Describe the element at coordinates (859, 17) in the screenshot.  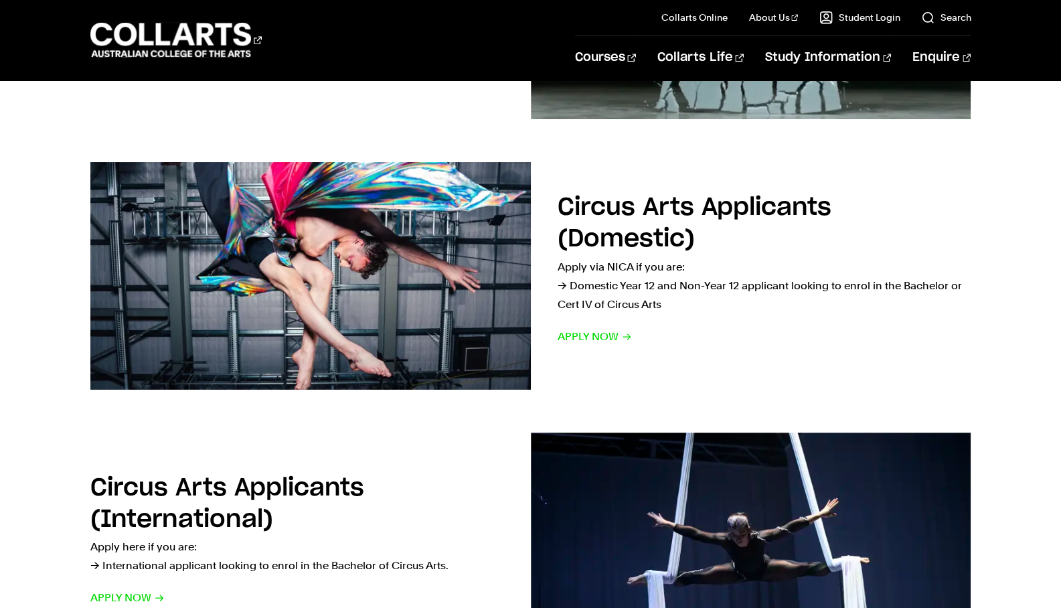
I see `a: Student Login` at that location.